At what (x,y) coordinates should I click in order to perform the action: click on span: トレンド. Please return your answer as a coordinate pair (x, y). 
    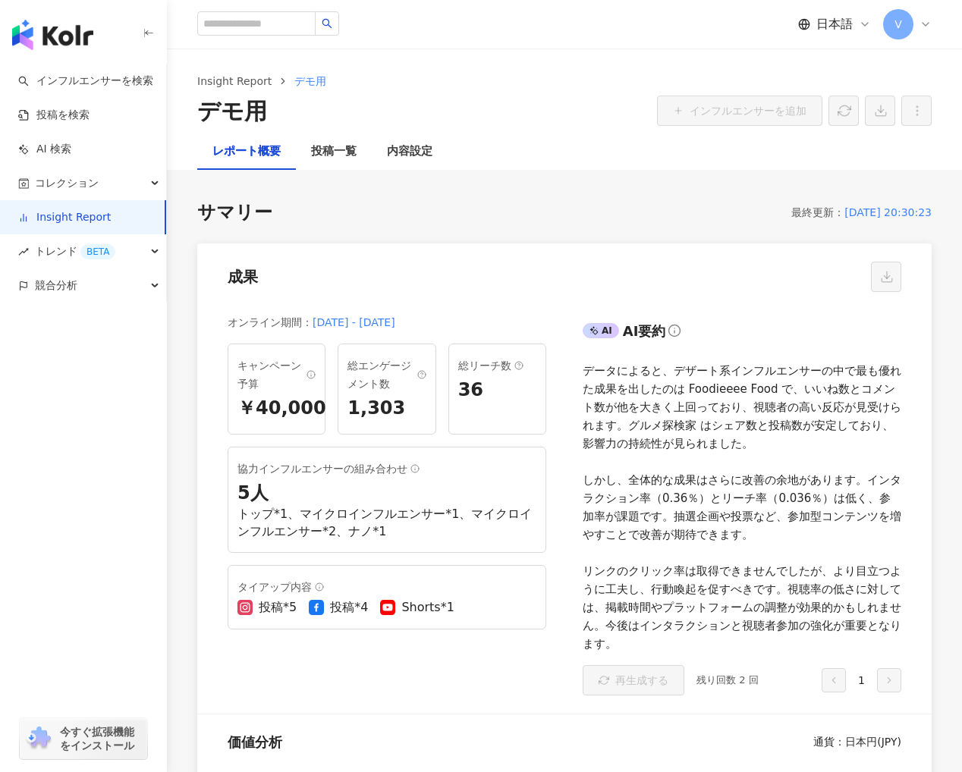
    Looking at the image, I should click on (75, 251).